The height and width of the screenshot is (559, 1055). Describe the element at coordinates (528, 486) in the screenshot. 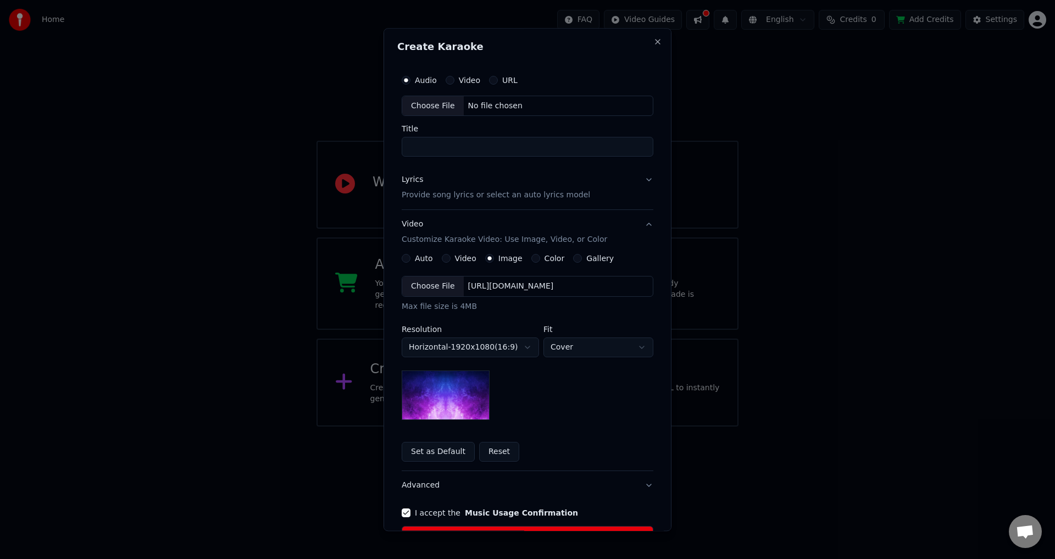

I see `button: Advanced` at that location.